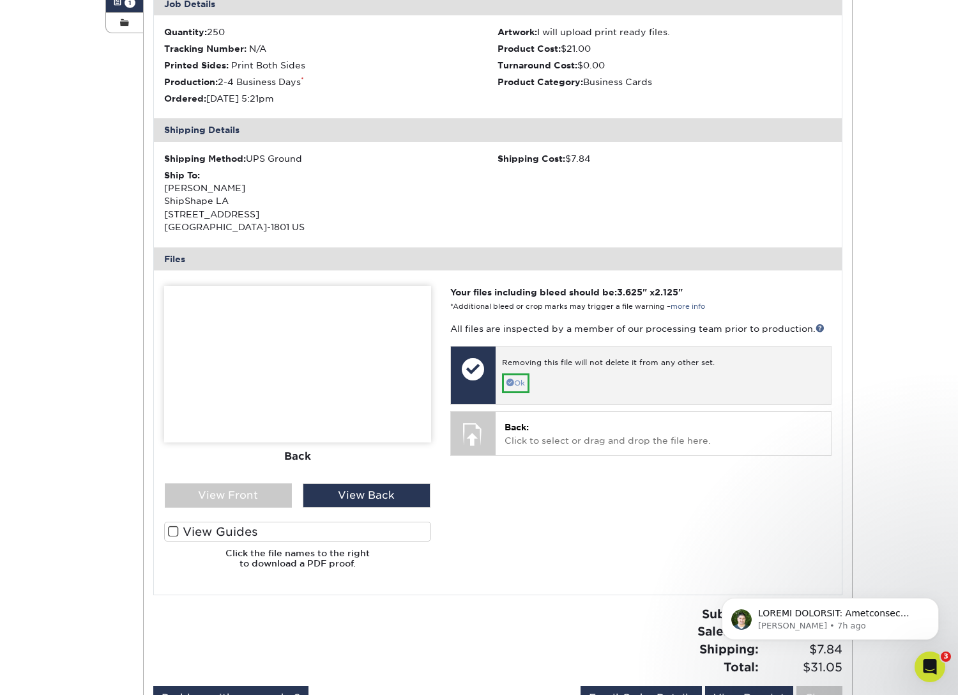 This screenshot has height=695, width=958. Describe the element at coordinates (537, 65) in the screenshot. I see `strong: Turnaround Cost:` at that location.